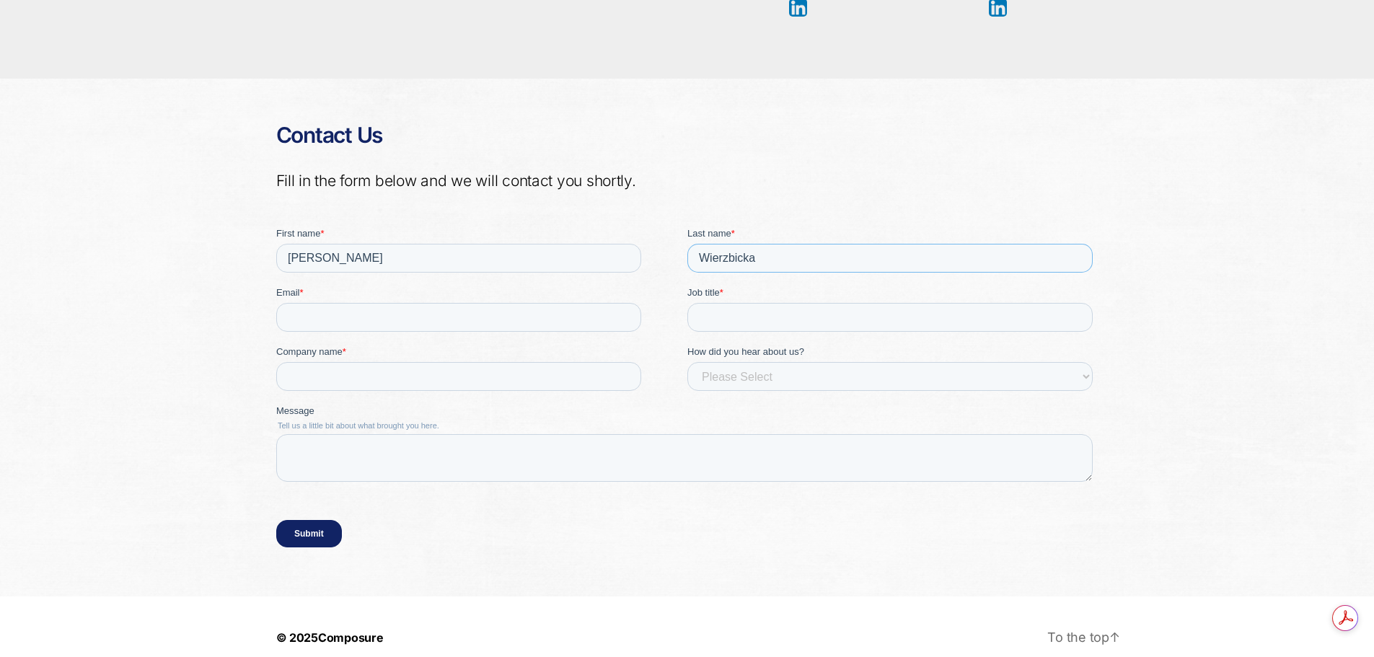 Image resolution: width=1374 pixels, height=657 pixels. Describe the element at coordinates (433, 6) in the screenshot. I see `span: Last name` at that location.